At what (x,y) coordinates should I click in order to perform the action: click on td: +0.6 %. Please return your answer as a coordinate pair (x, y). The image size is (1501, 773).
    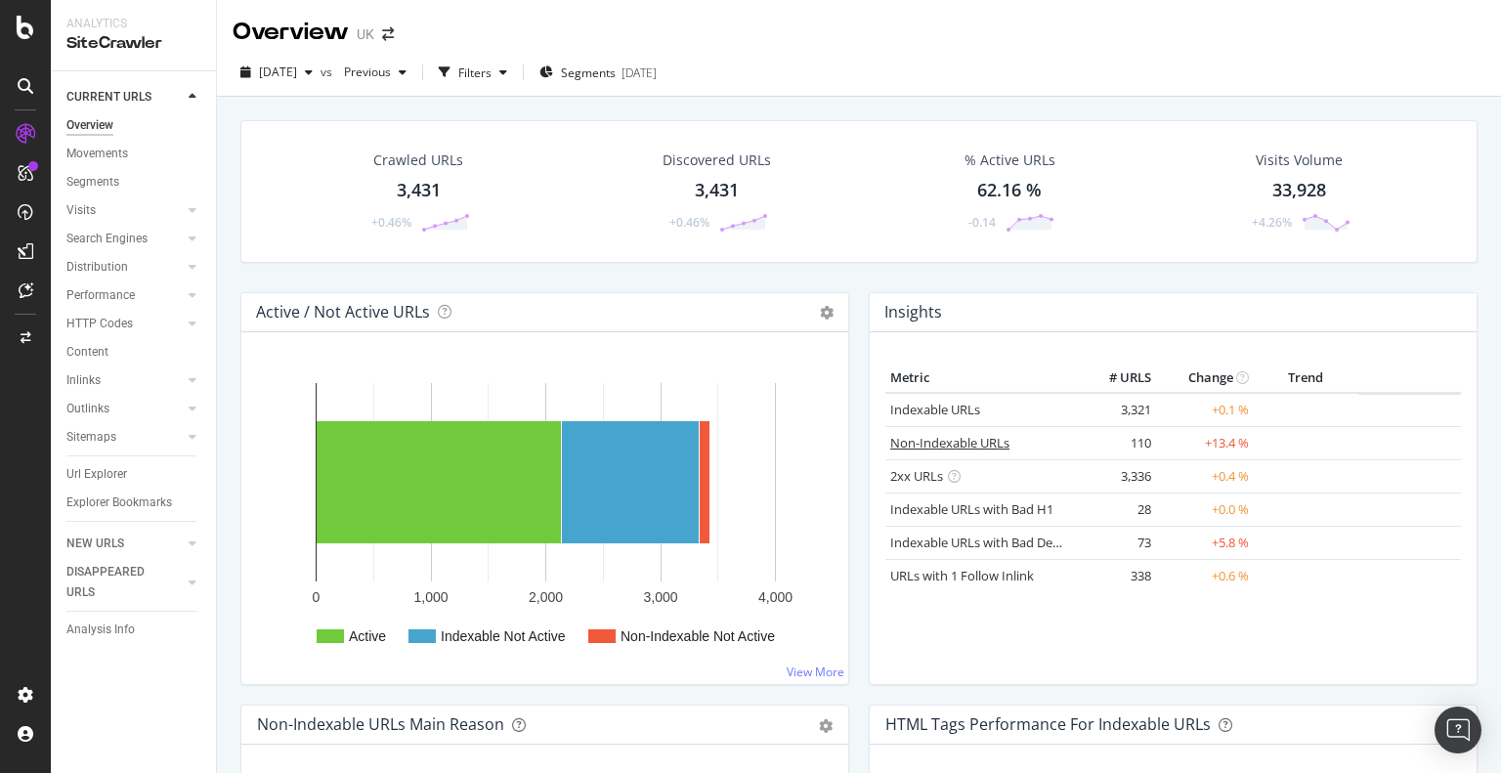
    Looking at the image, I should click on (1205, 575).